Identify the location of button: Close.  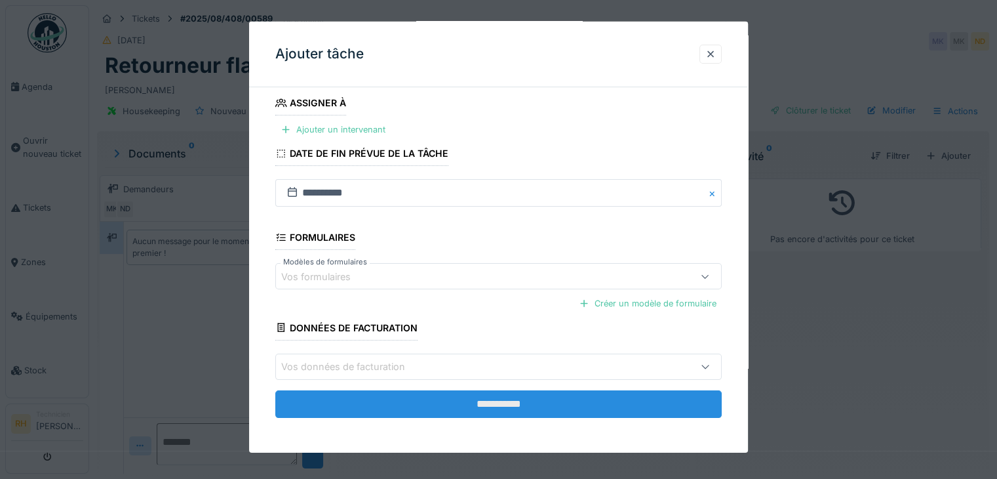
(715, 193).